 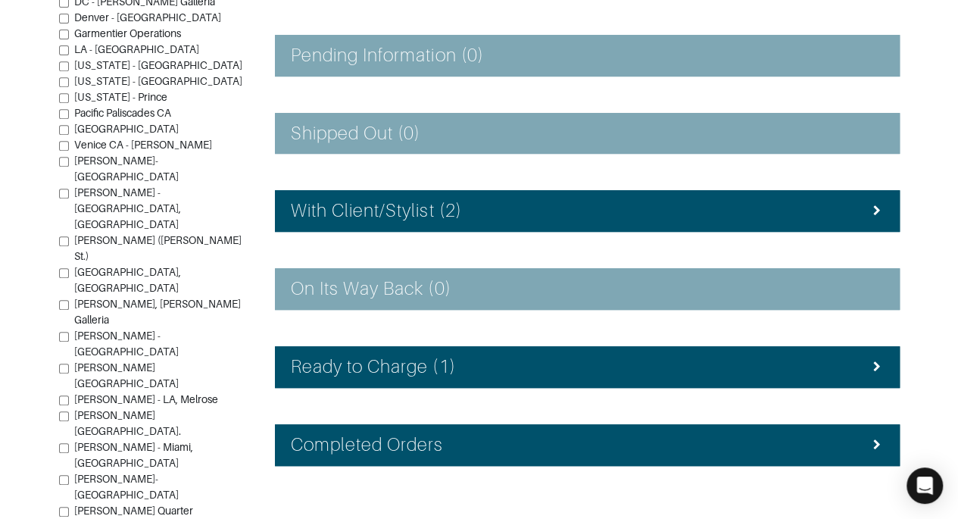 What do you see at coordinates (371, 289) in the screenshot?
I see `h4: On Its Way Back (0)` at bounding box center [371, 289].